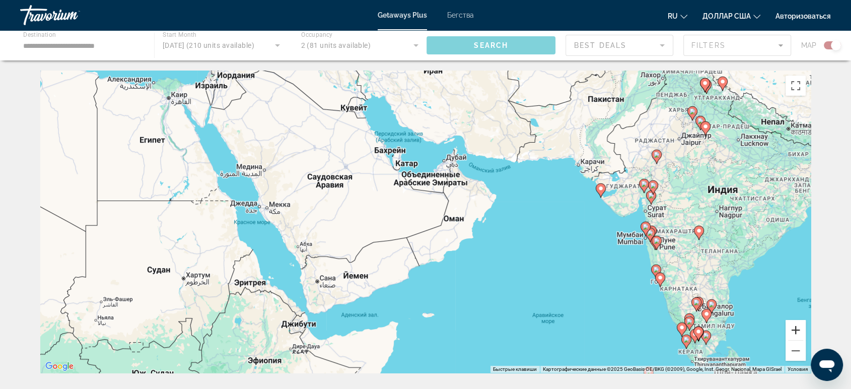 The image size is (851, 389). What do you see at coordinates (402, 15) in the screenshot?
I see `font: Getaways Plus` at bounding box center [402, 15].